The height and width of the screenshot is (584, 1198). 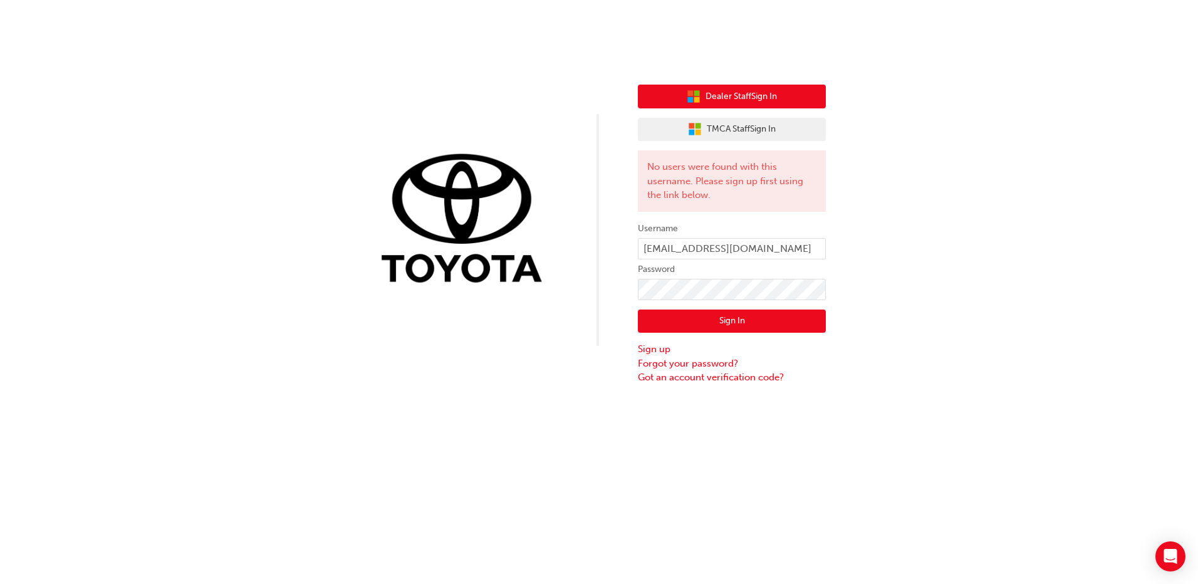 What do you see at coordinates (732, 364) in the screenshot?
I see `a: Forgot your password?` at bounding box center [732, 364].